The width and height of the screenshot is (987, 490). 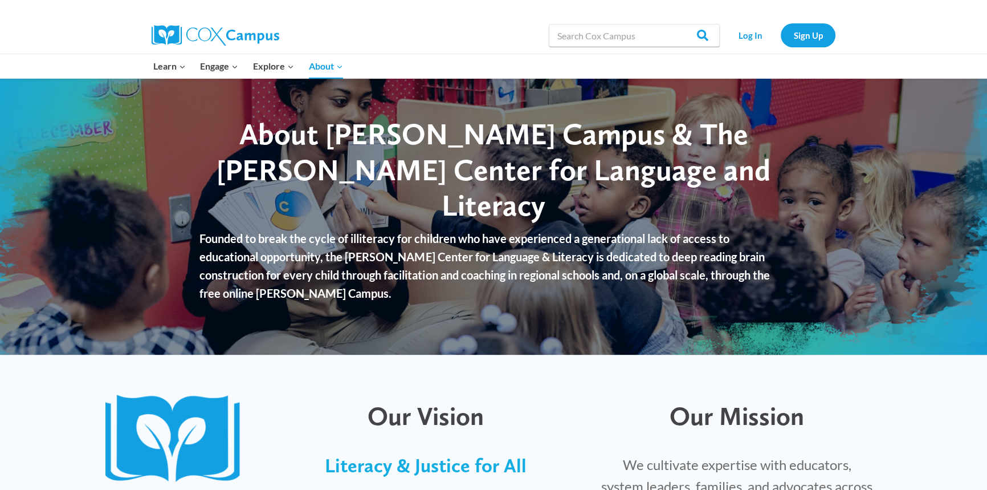 I want to click on a: Log In, so click(x=750, y=35).